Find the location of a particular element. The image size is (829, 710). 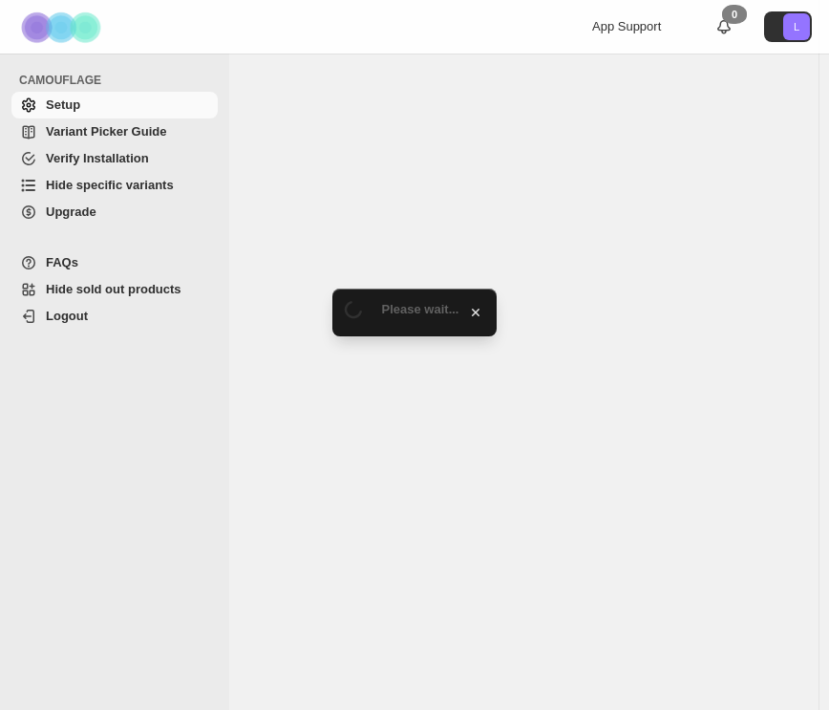

a: Variant Picker Guide is located at coordinates (115, 132).